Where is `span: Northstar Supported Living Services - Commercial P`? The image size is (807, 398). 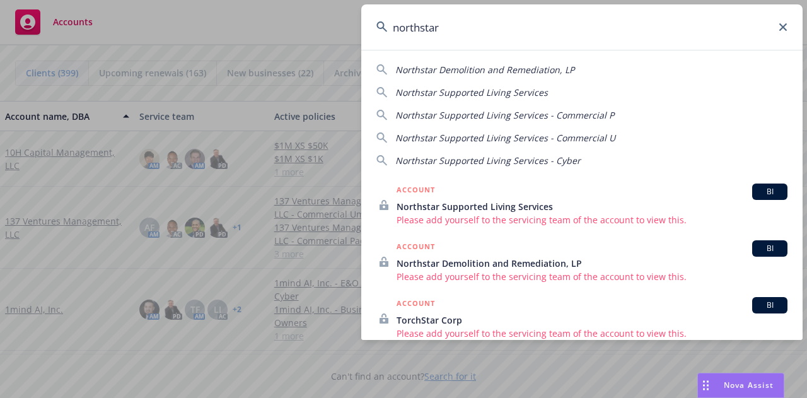 span: Northstar Supported Living Services - Commercial P is located at coordinates (504, 115).